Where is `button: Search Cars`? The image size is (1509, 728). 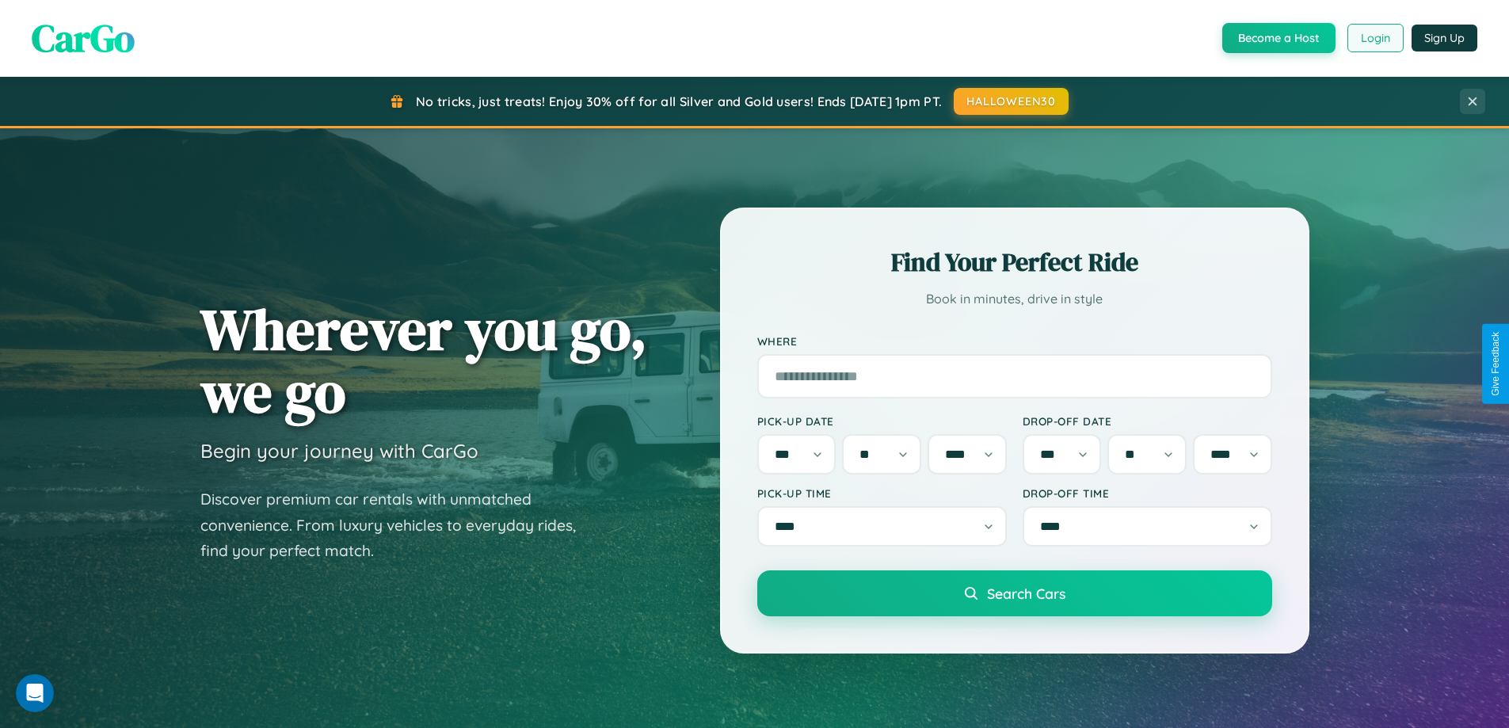
button: Search Cars is located at coordinates (1014, 593).